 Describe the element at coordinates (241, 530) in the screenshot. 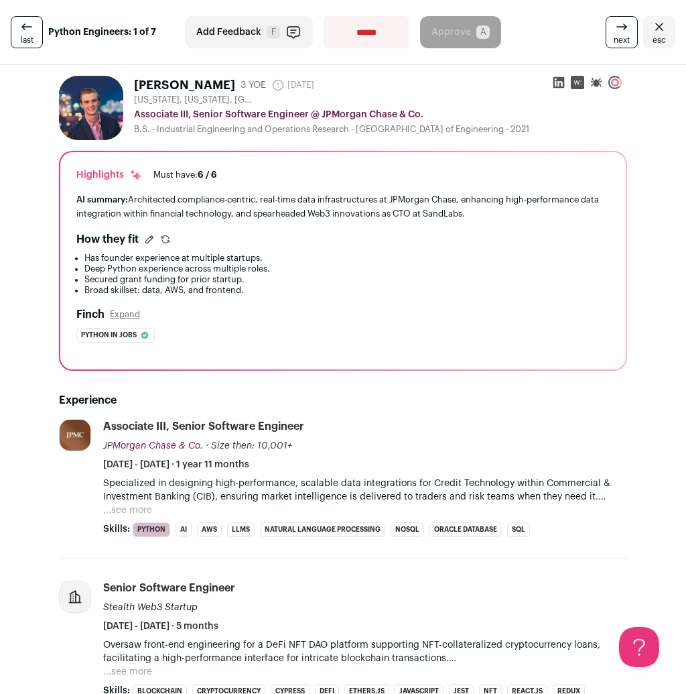

I see `li: LLMs` at that location.